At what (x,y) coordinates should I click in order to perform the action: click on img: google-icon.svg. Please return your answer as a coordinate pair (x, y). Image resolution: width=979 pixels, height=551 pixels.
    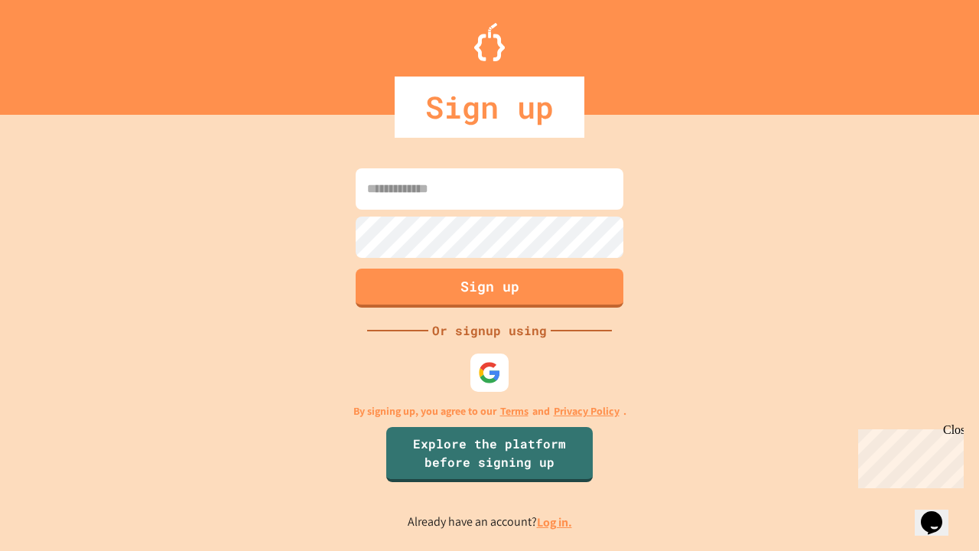
    Looking at the image, I should click on (490, 373).